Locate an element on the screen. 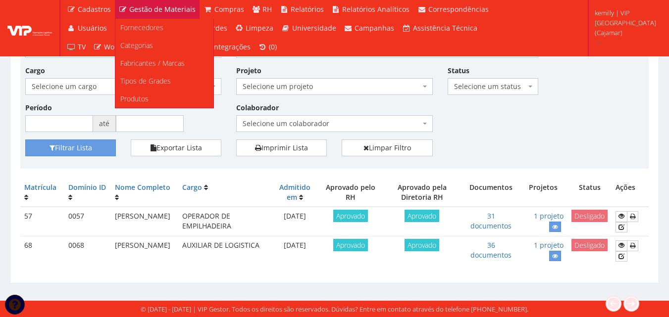  a: Admitido em is located at coordinates (295, 192).